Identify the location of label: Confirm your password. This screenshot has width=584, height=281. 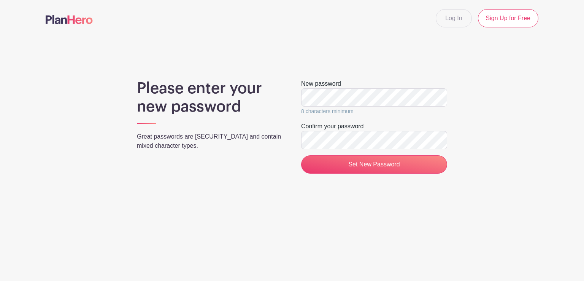
(332, 126).